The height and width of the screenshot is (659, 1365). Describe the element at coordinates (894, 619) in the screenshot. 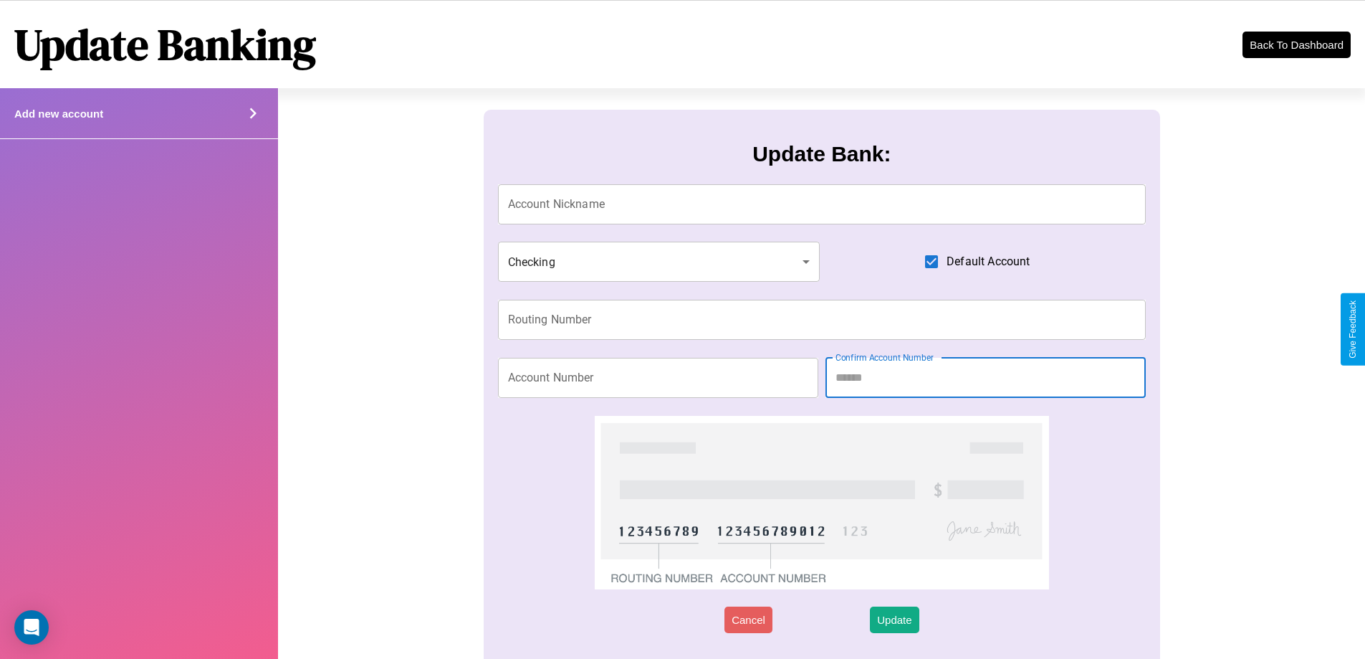

I see `button: Update` at that location.